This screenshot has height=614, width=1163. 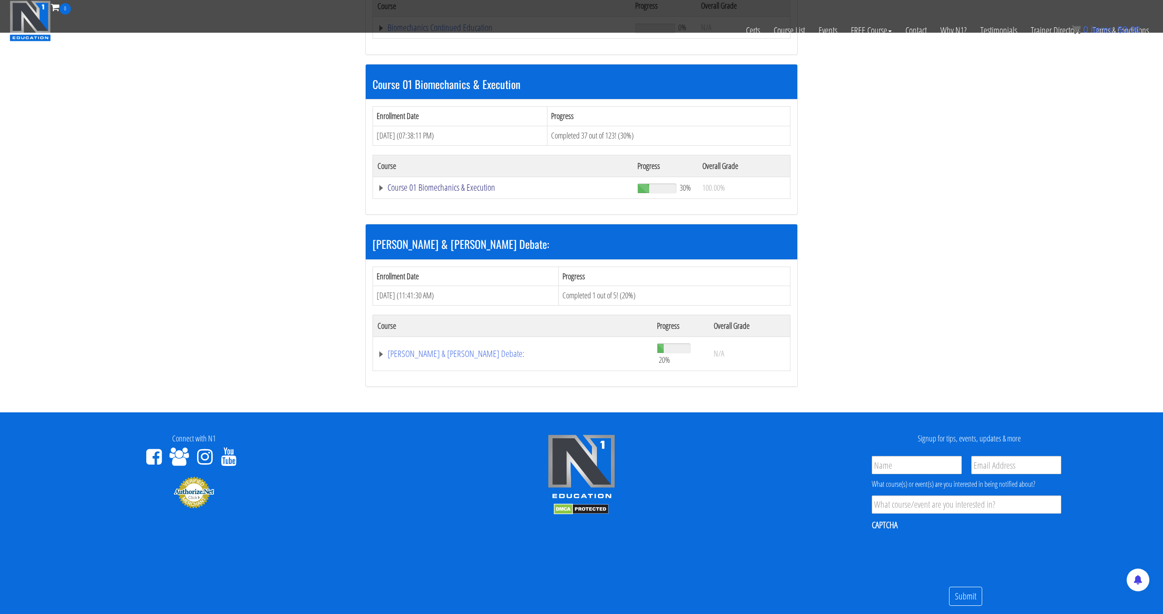 What do you see at coordinates (194, 439) in the screenshot?
I see `h4: Connect with N1` at bounding box center [194, 439].